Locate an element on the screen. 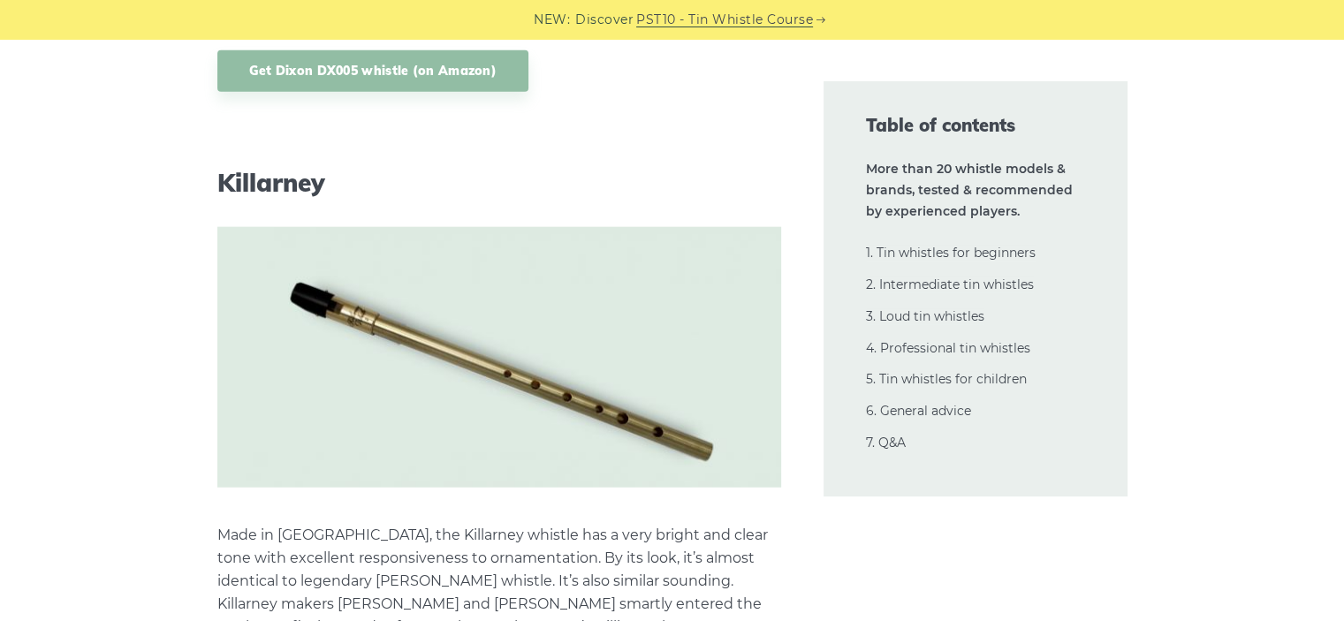  img: Killarney Tin Whistle is located at coordinates (499, 357).